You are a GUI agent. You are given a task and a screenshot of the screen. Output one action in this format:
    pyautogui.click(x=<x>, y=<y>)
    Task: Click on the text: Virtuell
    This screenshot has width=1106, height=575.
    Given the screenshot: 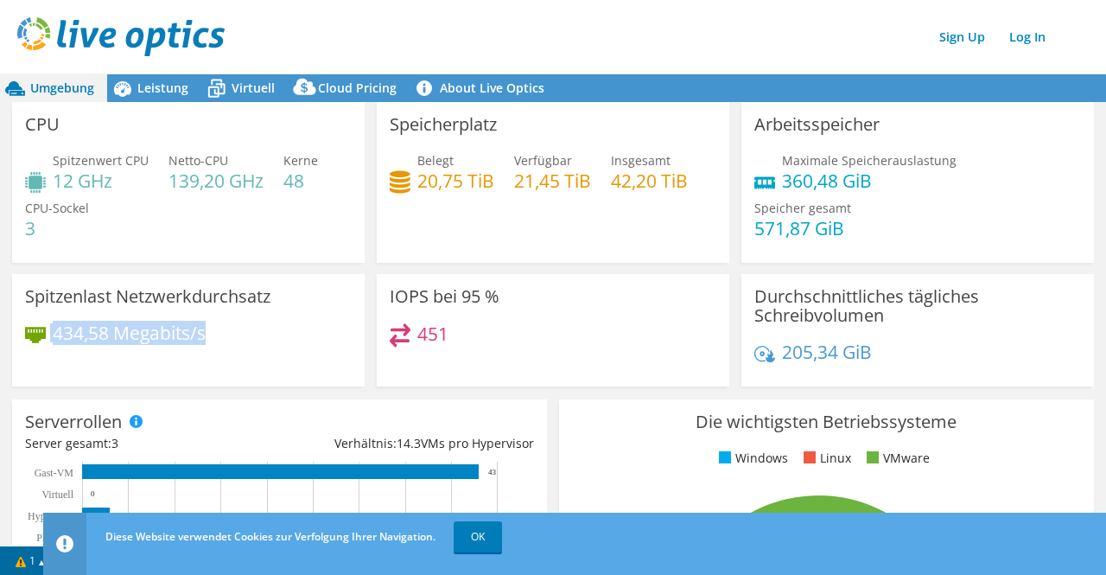 What is the action you would take?
    pyautogui.click(x=57, y=494)
    